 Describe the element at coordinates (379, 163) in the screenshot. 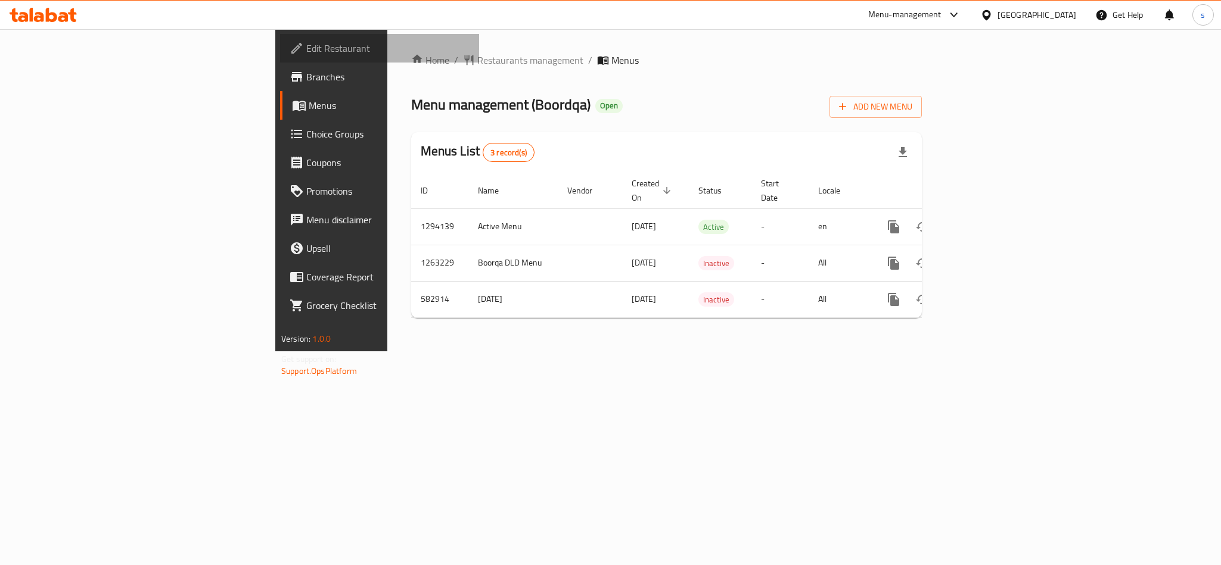

I see `a: Coupons` at that location.